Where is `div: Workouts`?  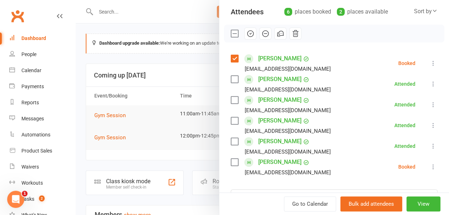
div: Workouts is located at coordinates (32, 183).